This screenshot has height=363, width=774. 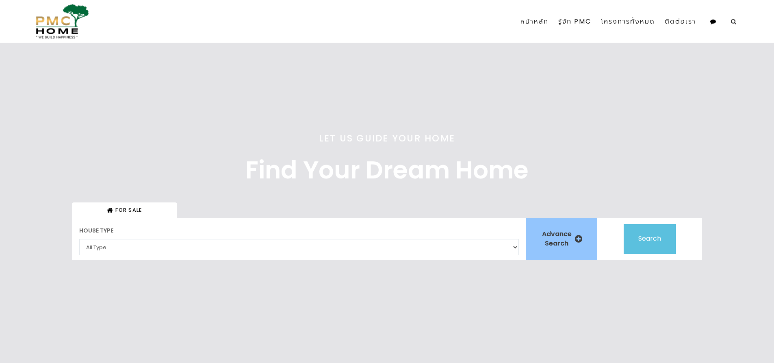 I want to click on h1: Find Your Dream Home, so click(x=387, y=170).